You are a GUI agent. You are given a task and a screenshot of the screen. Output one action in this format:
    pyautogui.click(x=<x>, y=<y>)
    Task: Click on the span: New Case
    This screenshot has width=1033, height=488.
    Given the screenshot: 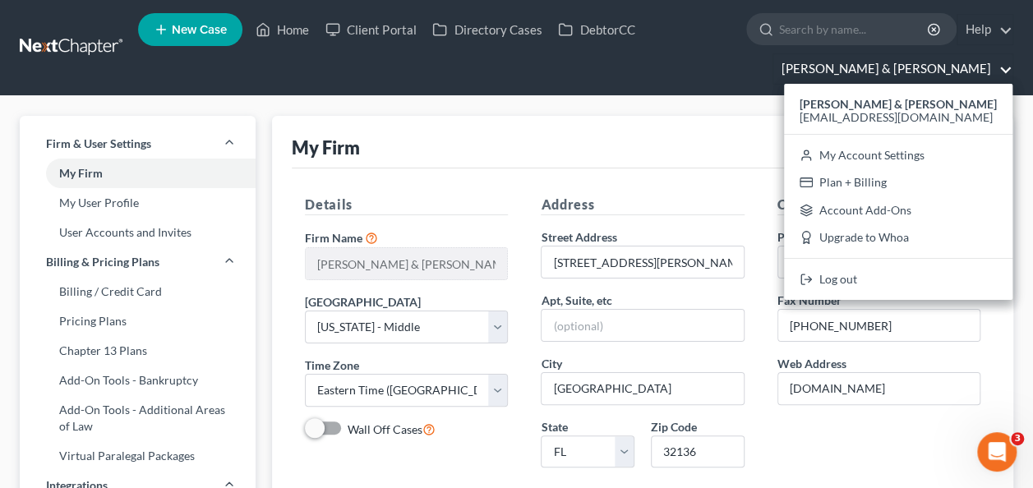 What is the action you would take?
    pyautogui.click(x=199, y=30)
    